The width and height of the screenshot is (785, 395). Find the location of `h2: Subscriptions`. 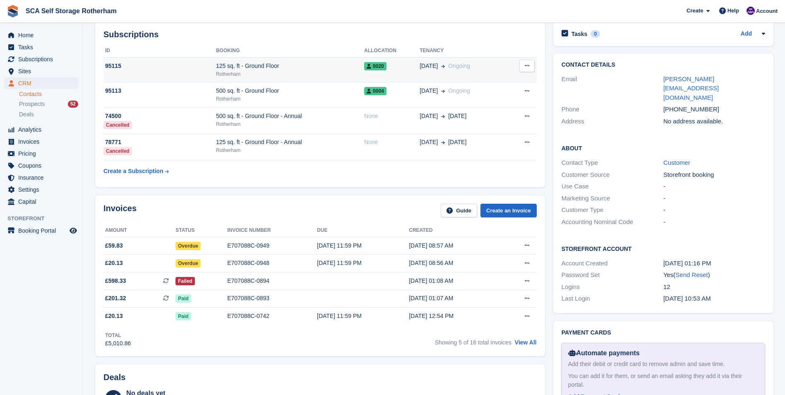

h2: Subscriptions is located at coordinates (320, 34).